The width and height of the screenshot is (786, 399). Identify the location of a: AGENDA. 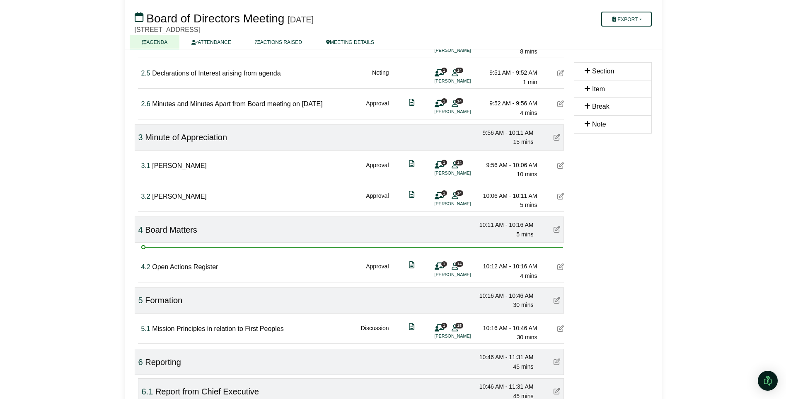
(155, 42).